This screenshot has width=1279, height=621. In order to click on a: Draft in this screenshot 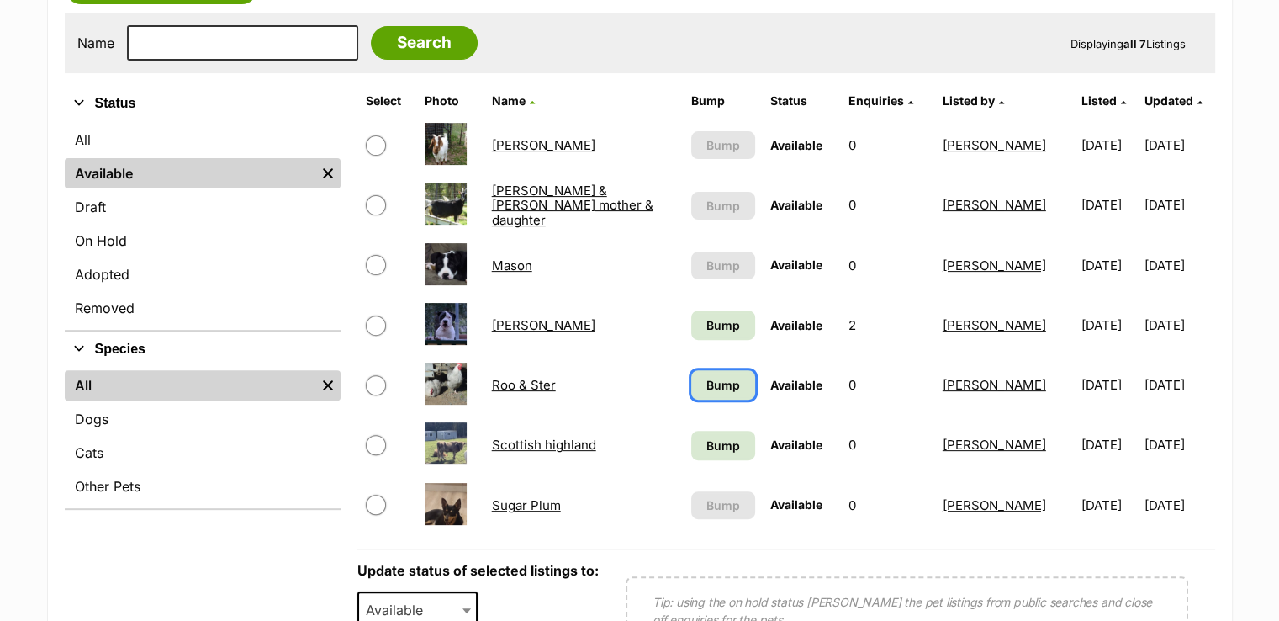, I will do `click(203, 207)`.